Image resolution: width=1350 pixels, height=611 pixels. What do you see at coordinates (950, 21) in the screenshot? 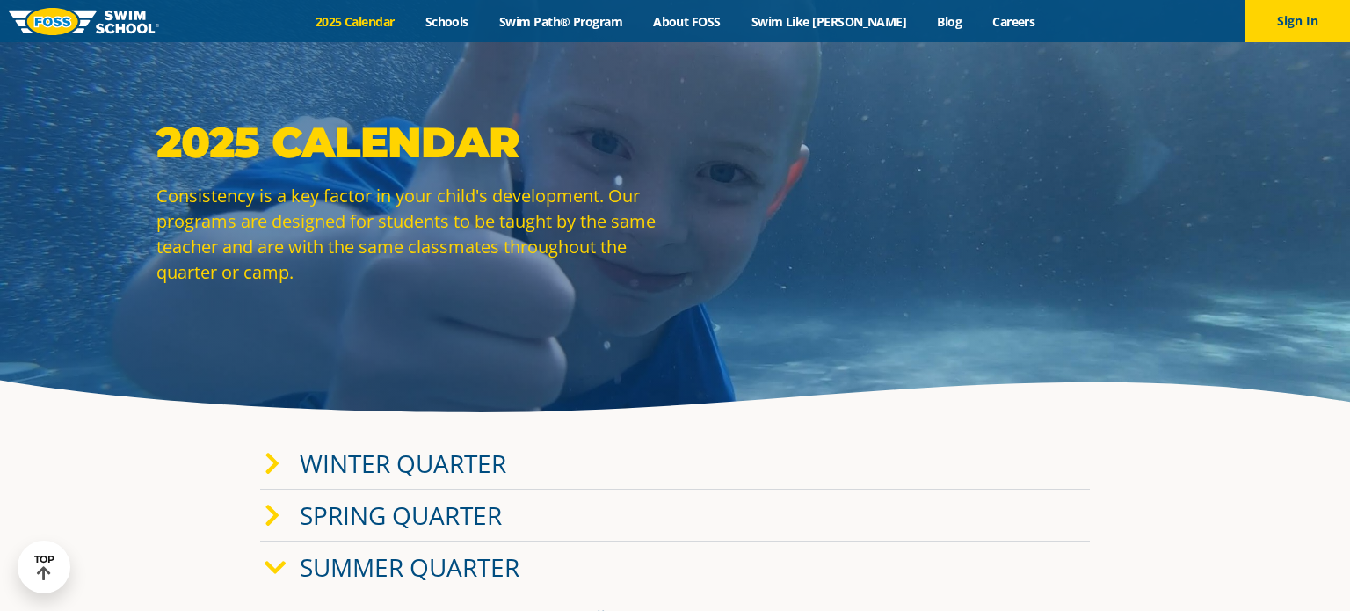
I see `a: Blog` at bounding box center [950, 21].